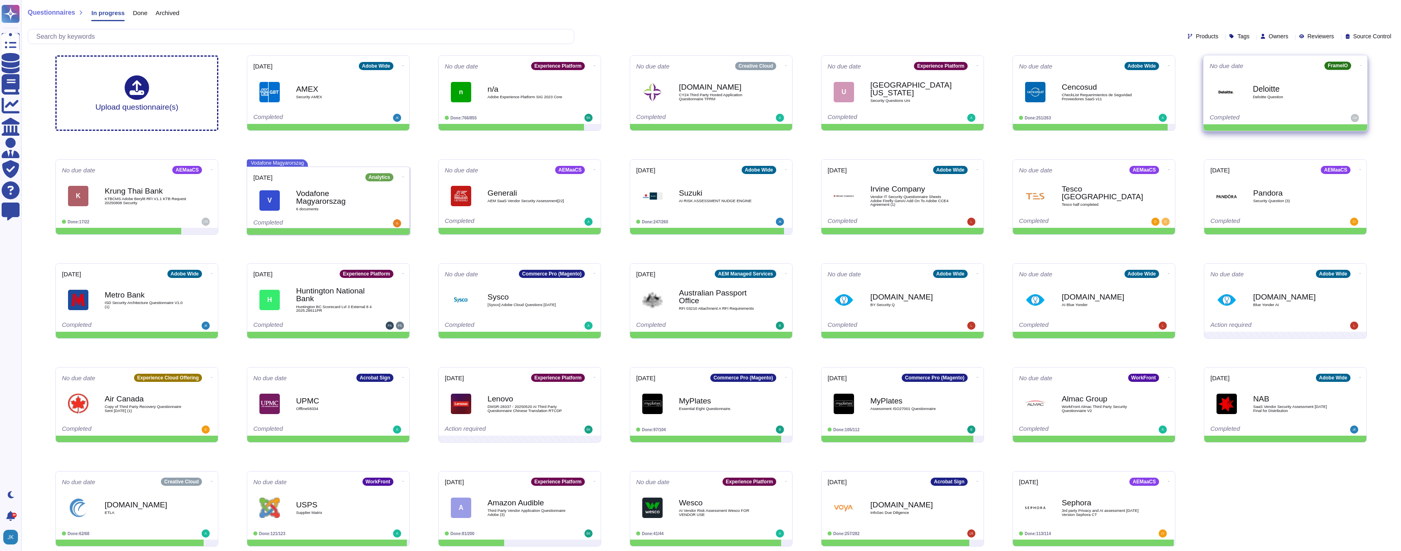 The height and width of the screenshot is (551, 1401). Describe the element at coordinates (1103, 205) in the screenshot. I see `span: Tesco half completed` at that location.